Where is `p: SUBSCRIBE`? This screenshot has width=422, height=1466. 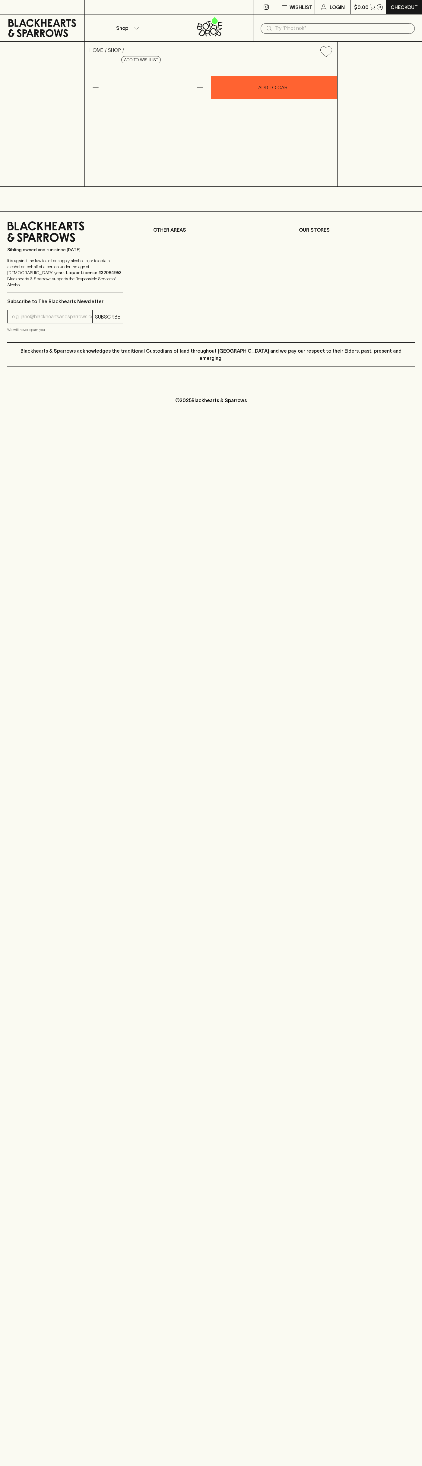
p: SUBSCRIBE is located at coordinates (108, 317).